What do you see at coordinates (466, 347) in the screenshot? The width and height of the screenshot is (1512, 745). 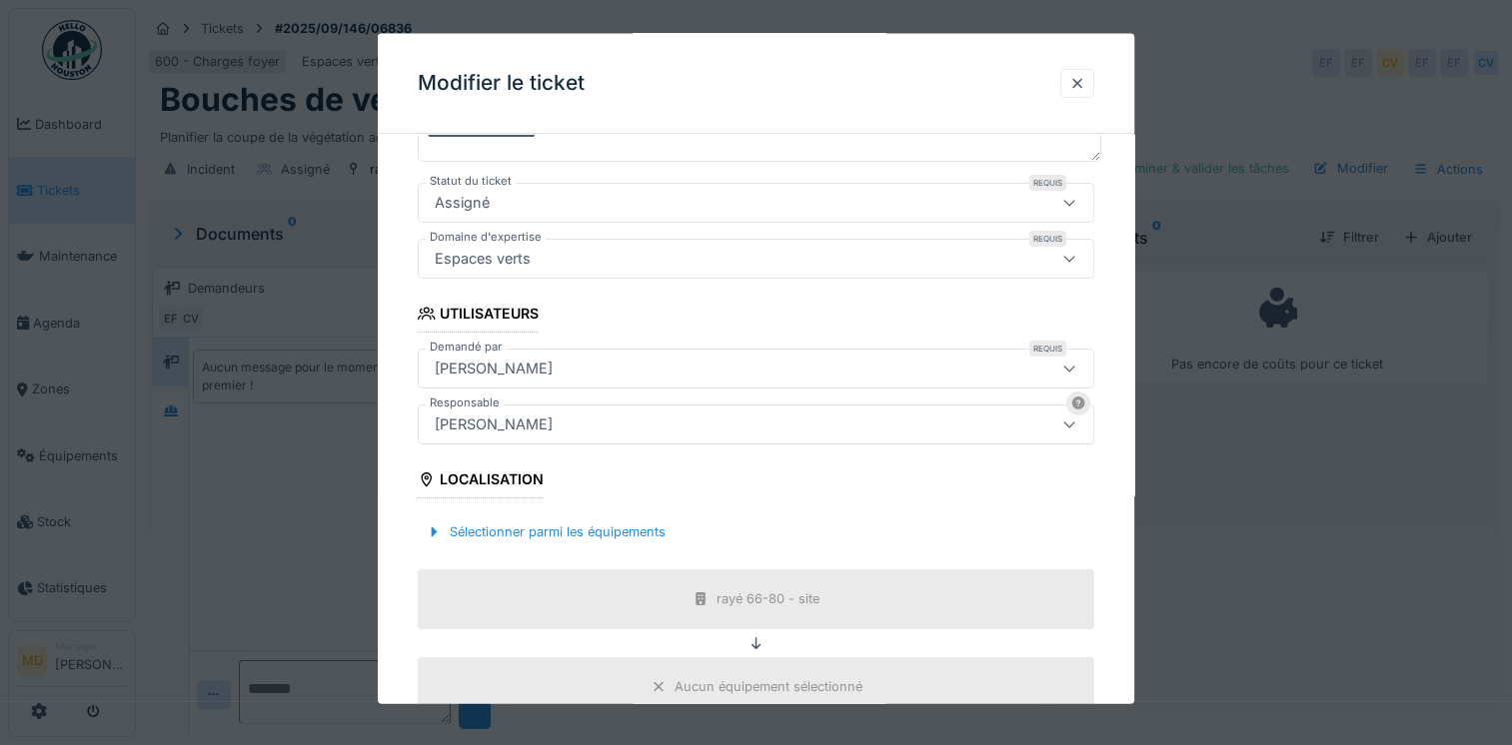 I see `label: Demandé par` at bounding box center [466, 347].